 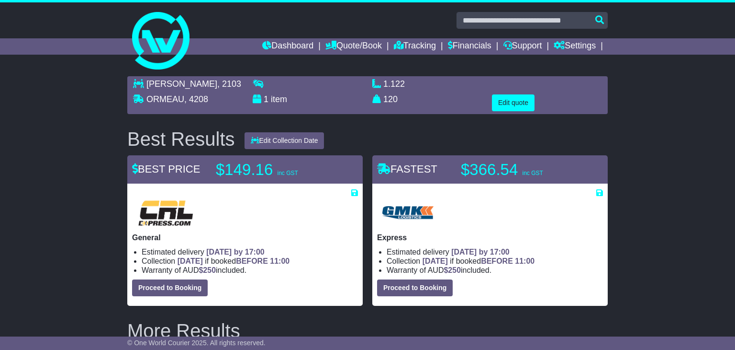 I want to click on span: , 2103, so click(x=229, y=84).